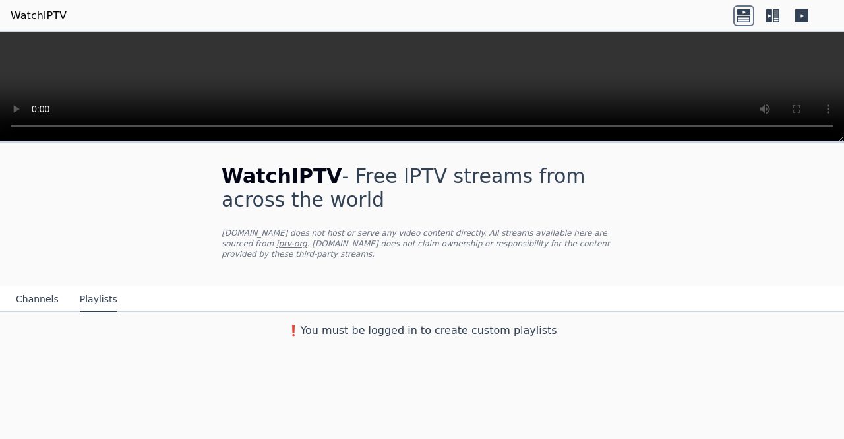  I want to click on button: Playlists, so click(98, 299).